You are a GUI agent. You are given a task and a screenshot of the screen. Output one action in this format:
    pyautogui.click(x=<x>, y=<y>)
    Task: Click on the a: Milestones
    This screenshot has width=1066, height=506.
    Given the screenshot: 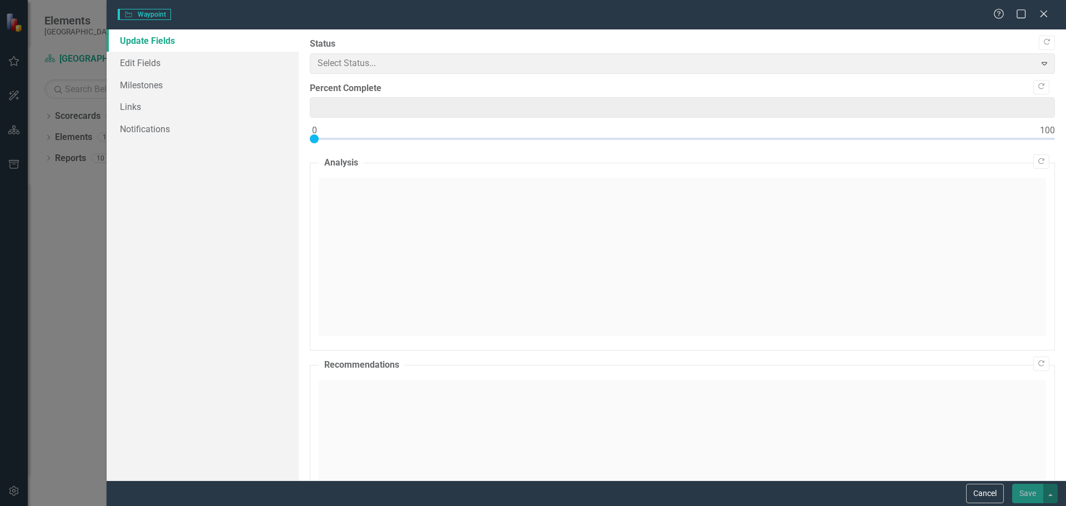 What is the action you would take?
    pyautogui.click(x=203, y=85)
    